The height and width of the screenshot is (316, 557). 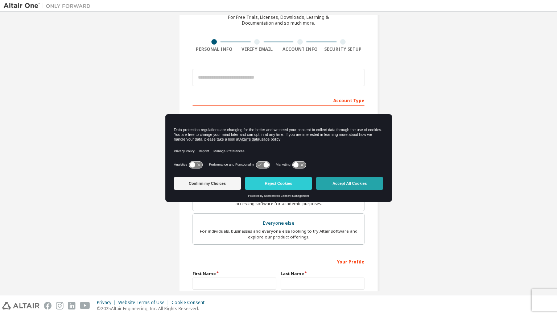 What do you see at coordinates (279, 234) in the screenshot?
I see `div: For individuals, businesses and everyone else looking to try Altair software and explore our prod...` at bounding box center [279, 234].